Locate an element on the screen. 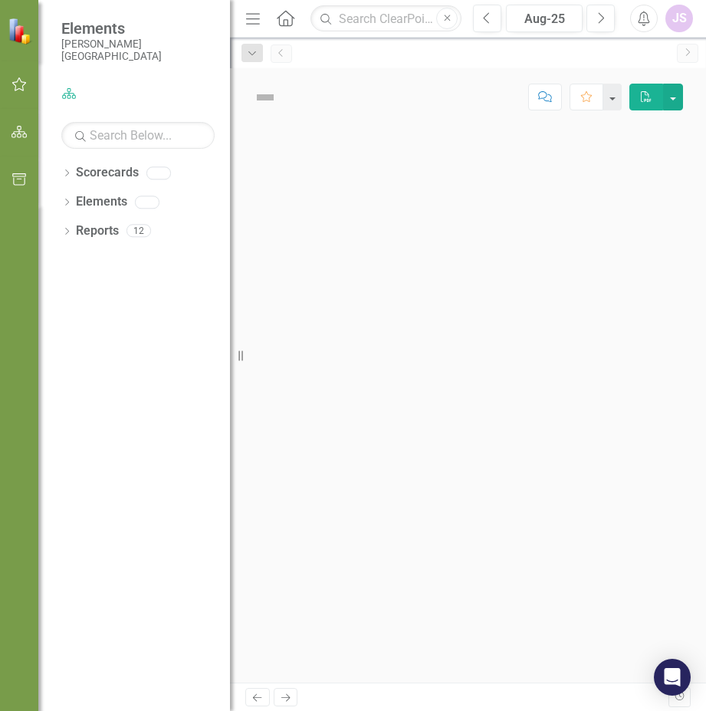  button: Aug-25 is located at coordinates (544, 18).